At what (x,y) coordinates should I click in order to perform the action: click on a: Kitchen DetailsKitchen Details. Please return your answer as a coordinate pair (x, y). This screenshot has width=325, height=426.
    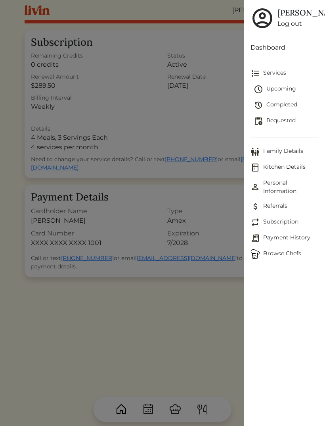
    Looking at the image, I should click on (285, 167).